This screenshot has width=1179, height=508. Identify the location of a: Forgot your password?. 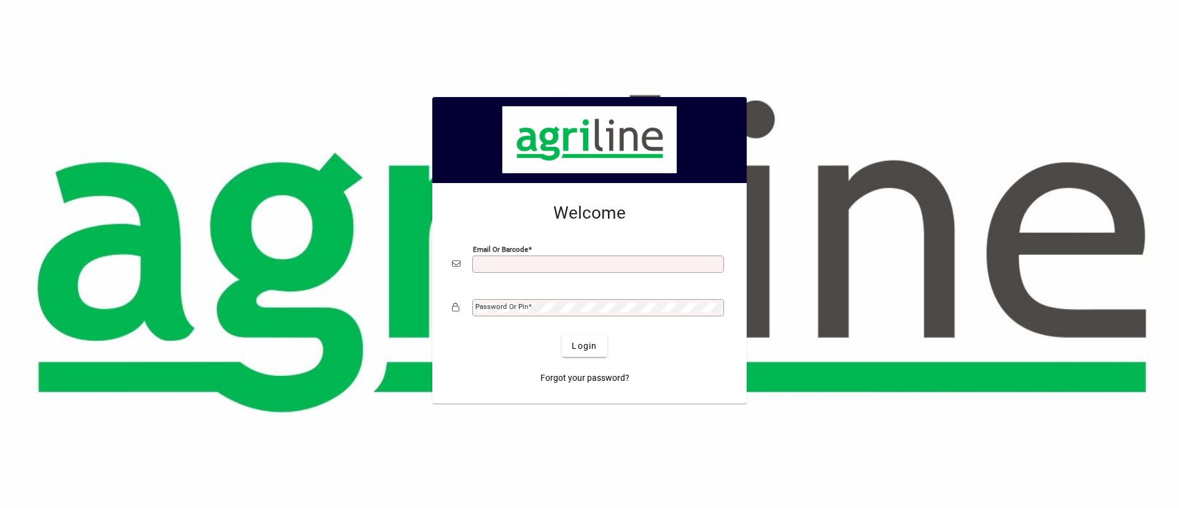
(585, 378).